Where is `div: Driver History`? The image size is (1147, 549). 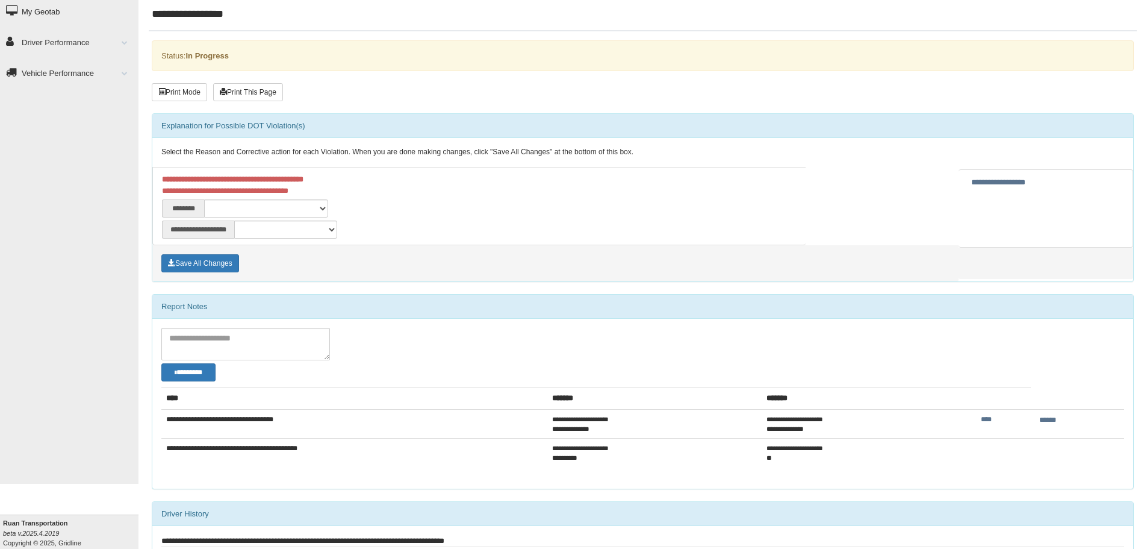
div: Driver History is located at coordinates (643, 514).